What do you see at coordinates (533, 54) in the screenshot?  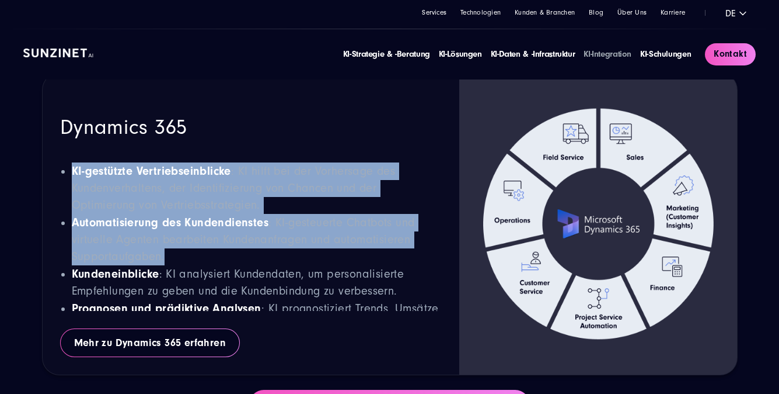 I see `a: KI-Daten & -Infrastruktur` at bounding box center [533, 54].